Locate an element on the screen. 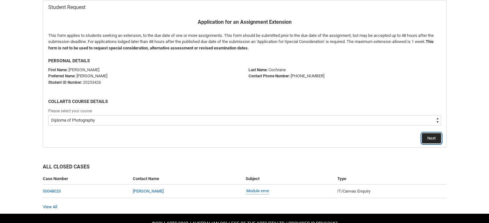 Image resolution: width=489 pixels, height=223 pixels. span: Please select your course is located at coordinates (70, 111).